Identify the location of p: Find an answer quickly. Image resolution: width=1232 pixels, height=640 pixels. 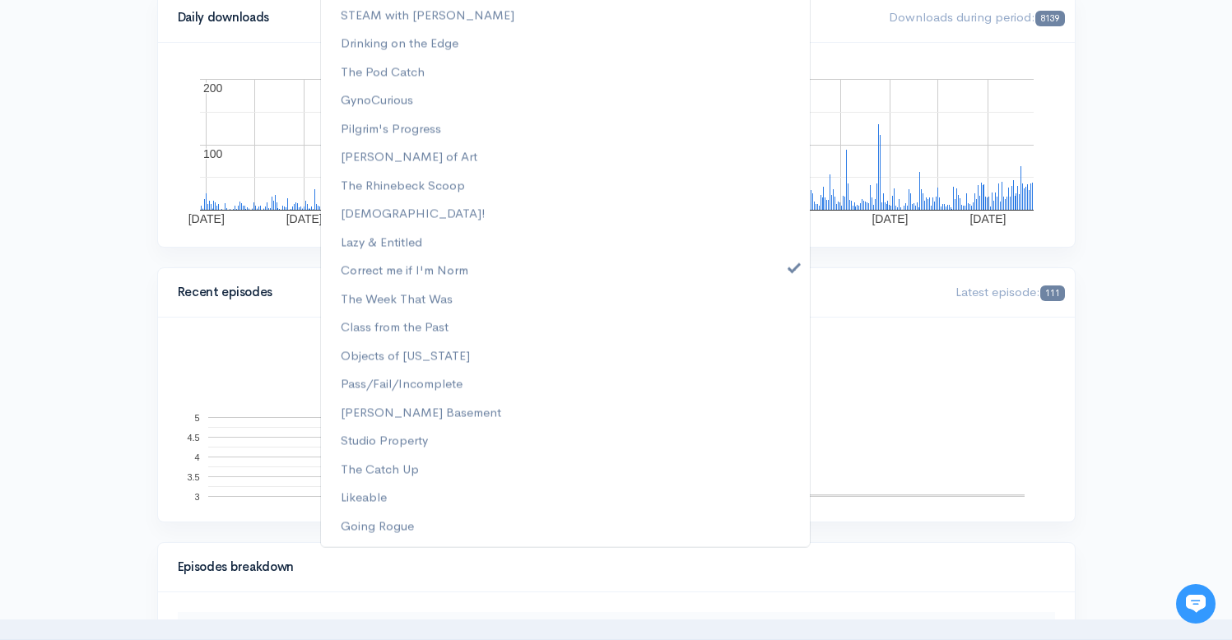
(165, 292).